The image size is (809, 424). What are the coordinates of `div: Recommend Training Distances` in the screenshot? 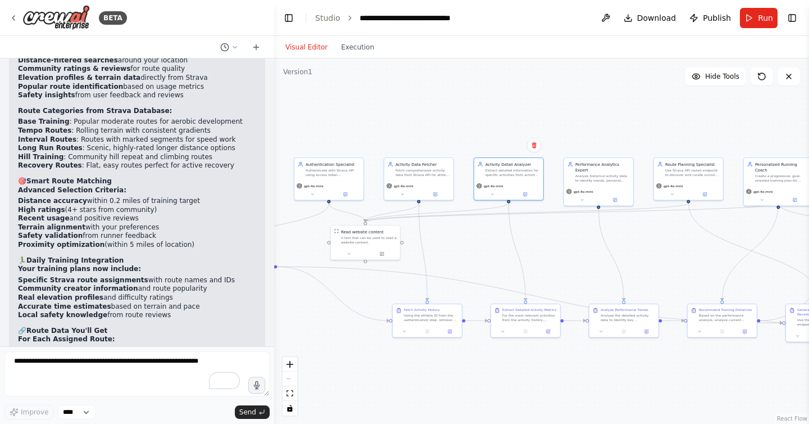 It's located at (726, 310).